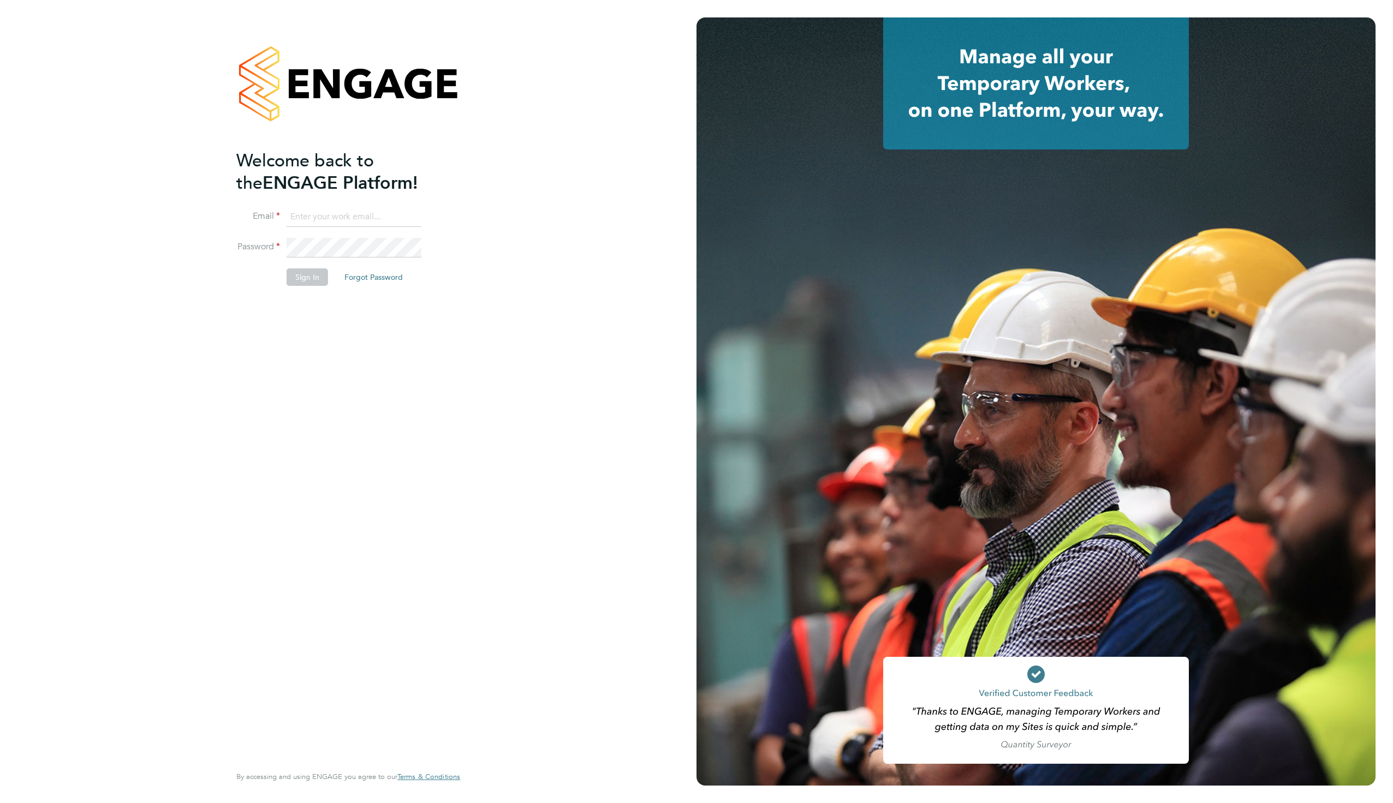 Image resolution: width=1393 pixels, height=803 pixels. What do you see at coordinates (258, 216) in the screenshot?
I see `label: Email` at bounding box center [258, 216].